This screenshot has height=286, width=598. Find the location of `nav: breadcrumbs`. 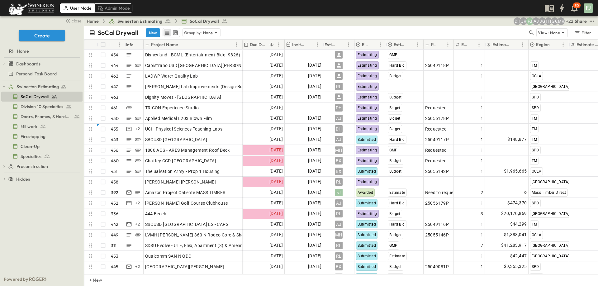

nav: breadcrumbs is located at coordinates (159, 21).